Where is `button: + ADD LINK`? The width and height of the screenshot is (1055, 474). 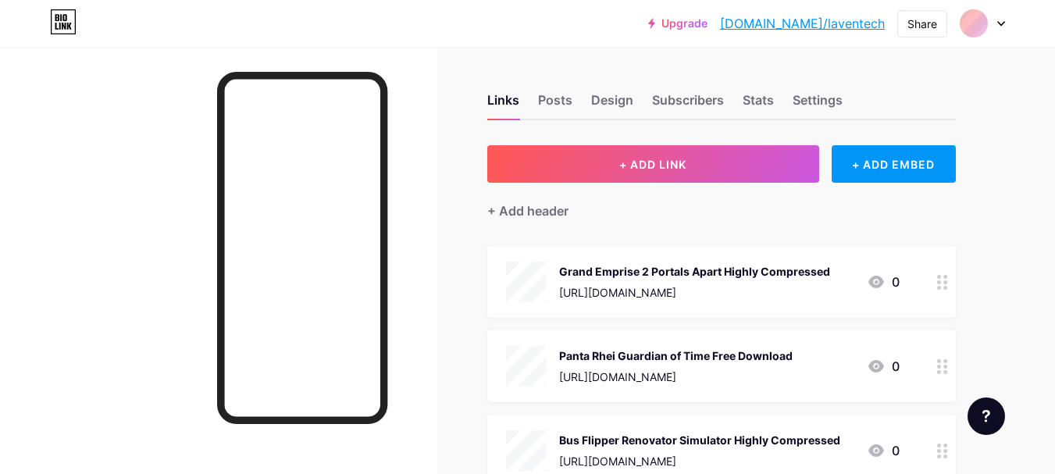 button: + ADD LINK is located at coordinates (653, 164).